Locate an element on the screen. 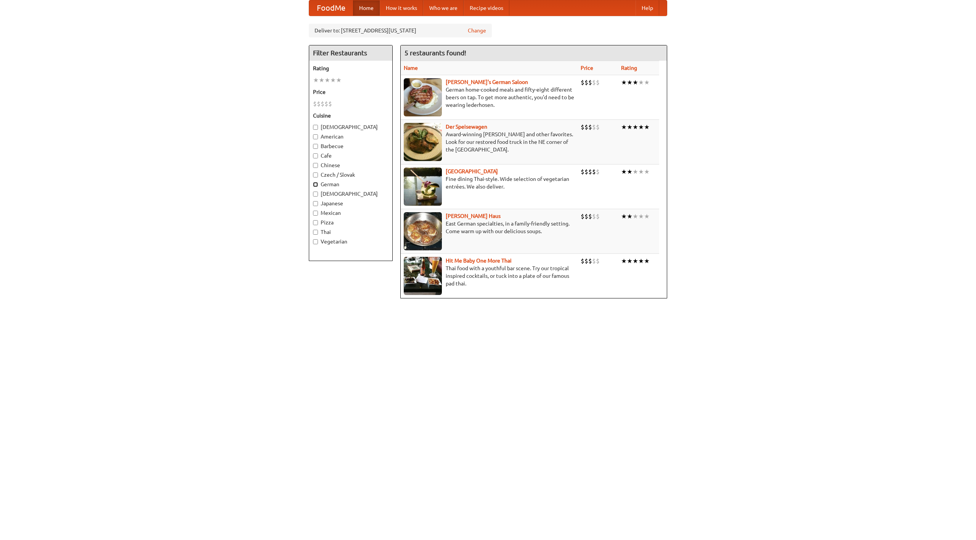 Image resolution: width=976 pixels, height=540 pixels. label: Pizza is located at coordinates (351, 222).